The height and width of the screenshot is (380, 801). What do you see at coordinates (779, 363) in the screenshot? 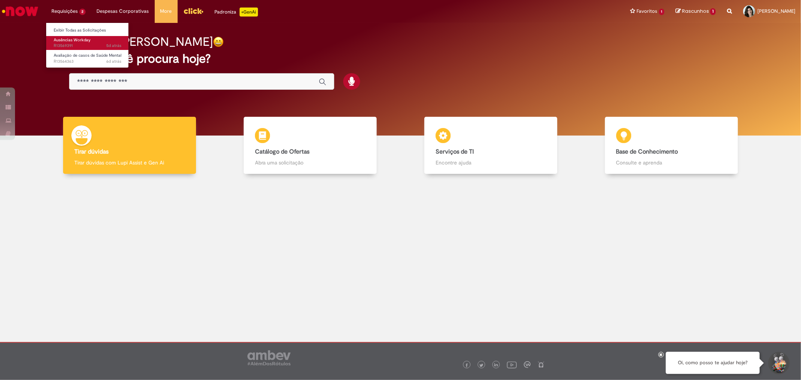
I see `button: Iniciar Conversa de Suporte` at bounding box center [779, 363].